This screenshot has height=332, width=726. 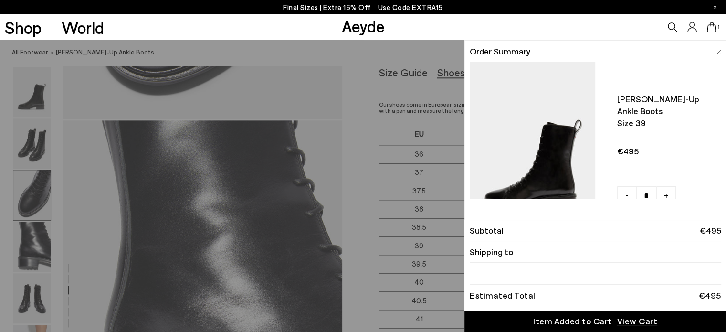 I want to click on div: Item Added to Cart, so click(x=573, y=321).